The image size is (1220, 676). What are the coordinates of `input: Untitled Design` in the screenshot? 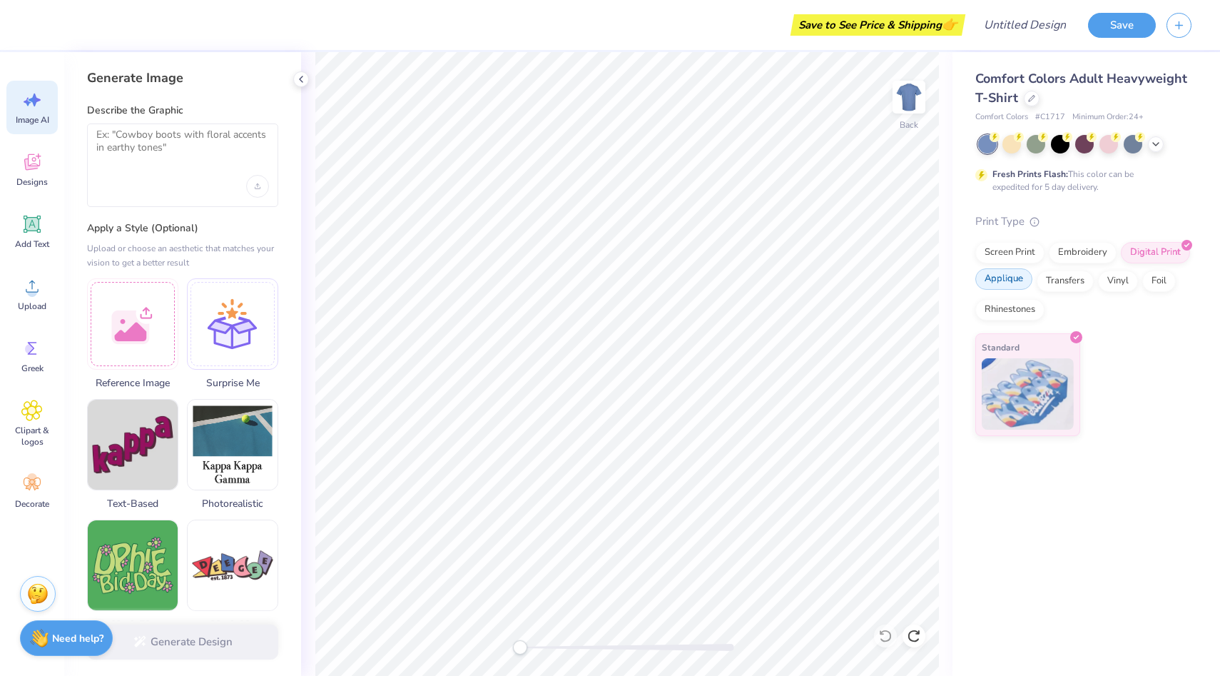 It's located at (1025, 25).